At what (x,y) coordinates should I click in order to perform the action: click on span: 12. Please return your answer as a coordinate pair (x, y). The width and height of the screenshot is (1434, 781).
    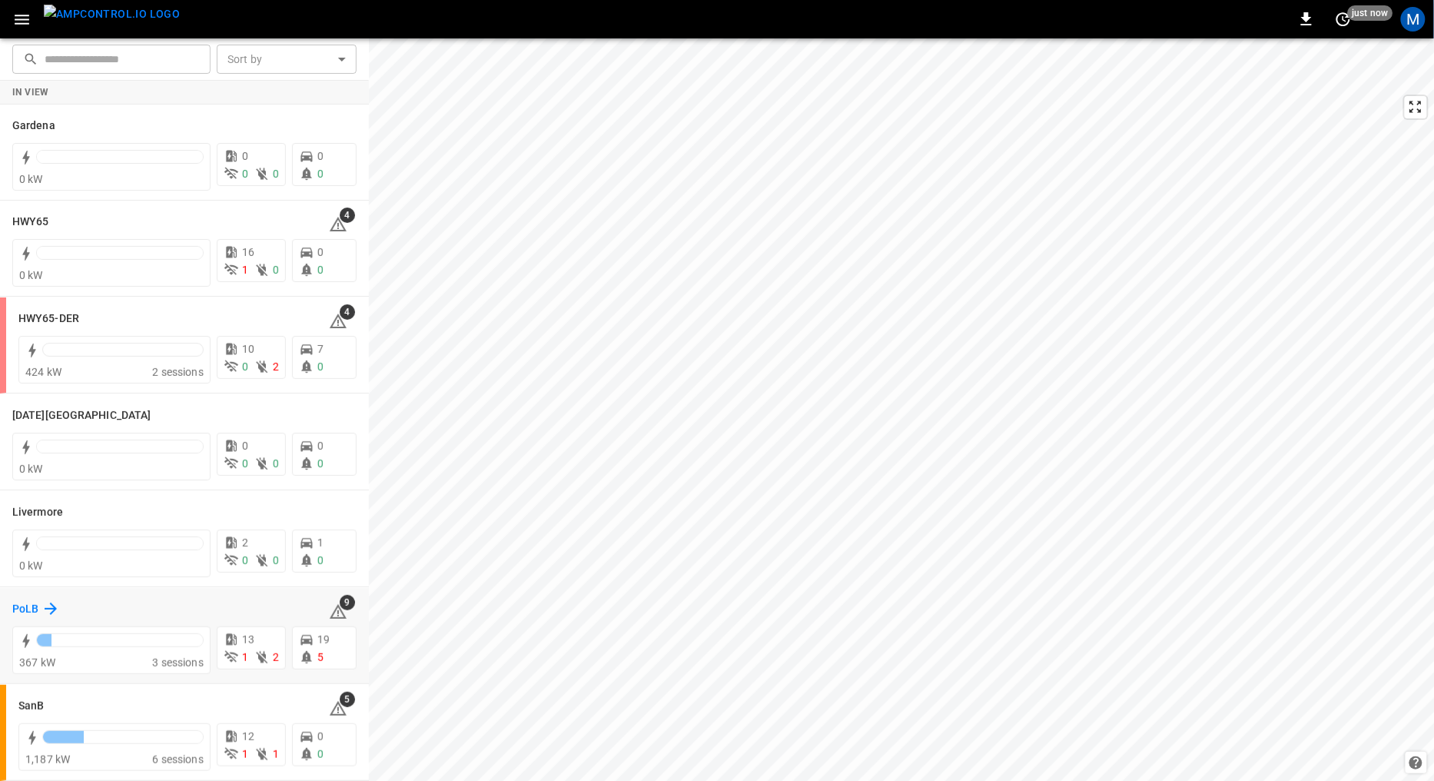
    Looking at the image, I should click on (248, 736).